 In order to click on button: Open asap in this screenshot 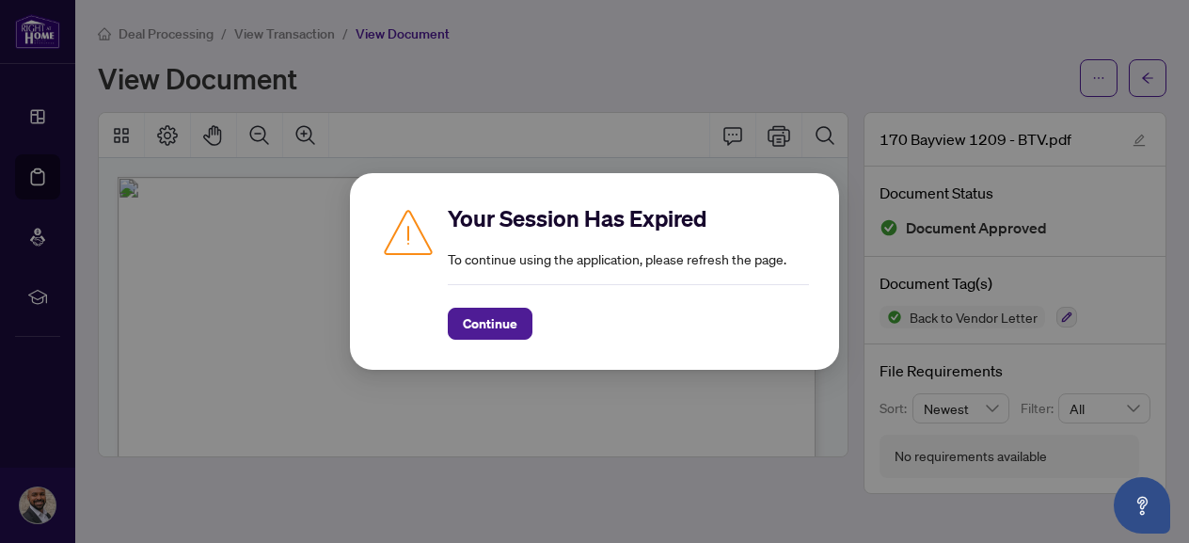, I will do `click(1142, 505)`.